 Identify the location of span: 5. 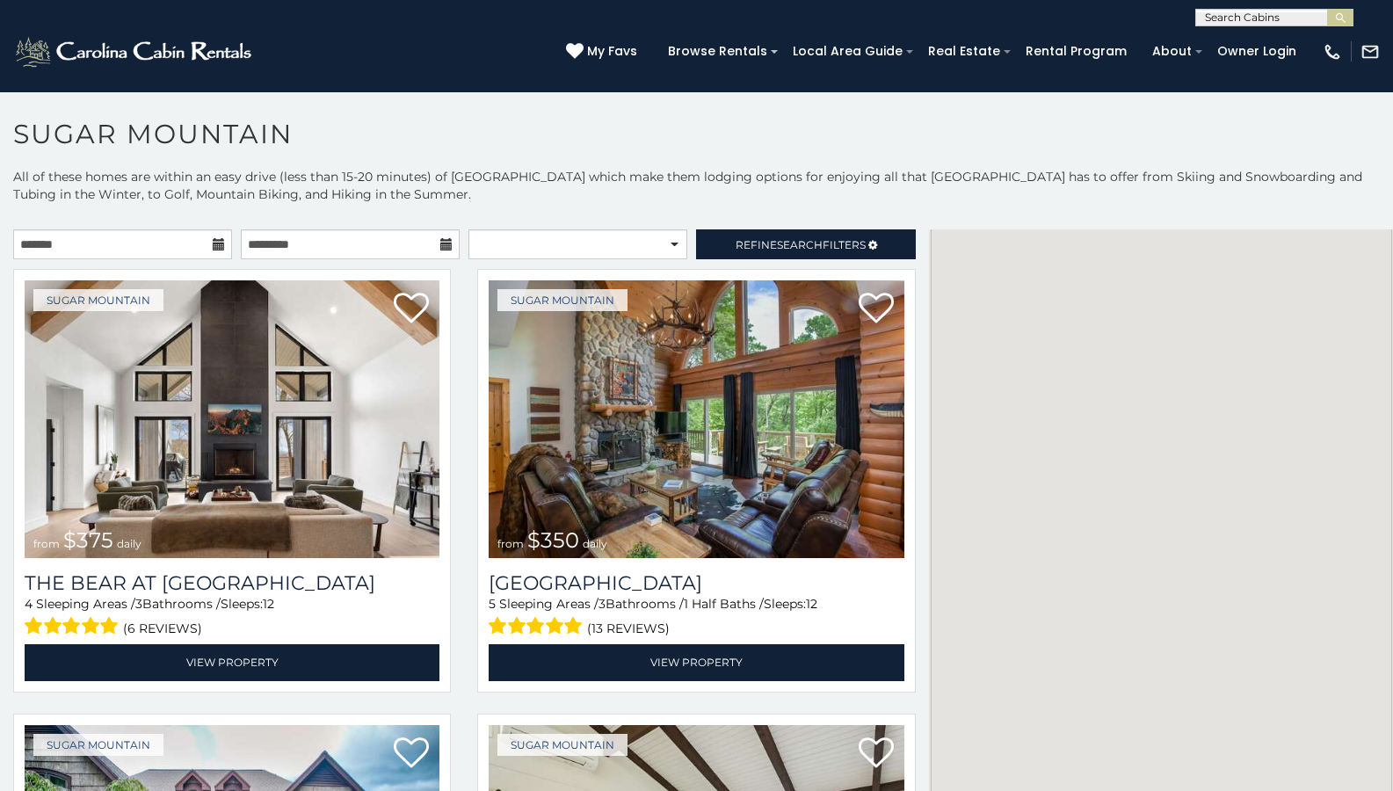
(492, 604).